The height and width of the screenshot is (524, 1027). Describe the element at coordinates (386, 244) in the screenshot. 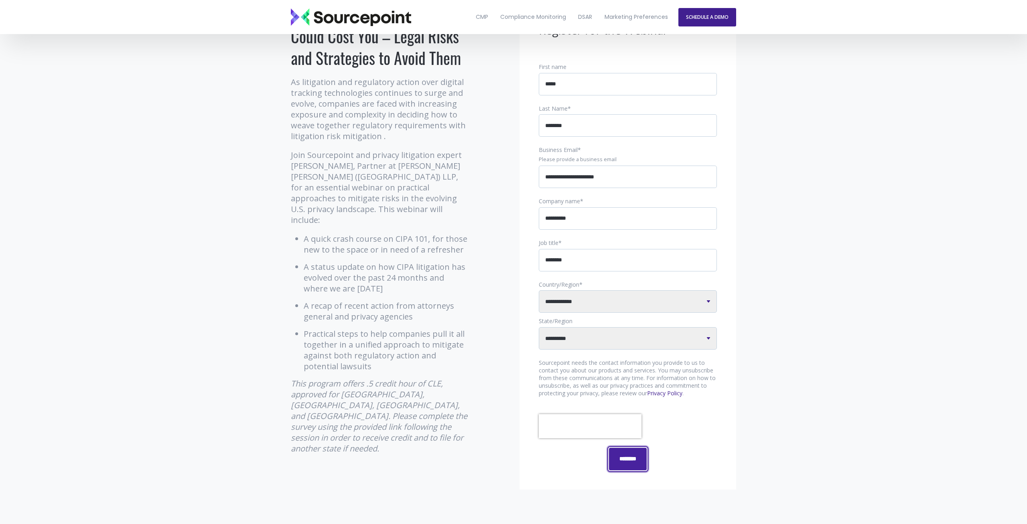

I see `li: A quick crash course on CIPA 101, for those new to the space or in need of a refresher` at that location.